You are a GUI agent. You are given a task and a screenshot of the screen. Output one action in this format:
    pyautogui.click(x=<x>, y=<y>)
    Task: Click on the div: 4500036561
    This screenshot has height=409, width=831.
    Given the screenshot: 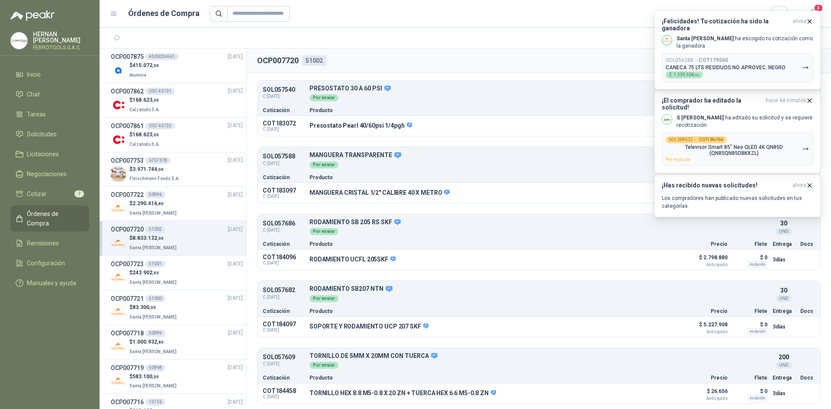 What is the action you would take?
    pyautogui.click(x=162, y=57)
    